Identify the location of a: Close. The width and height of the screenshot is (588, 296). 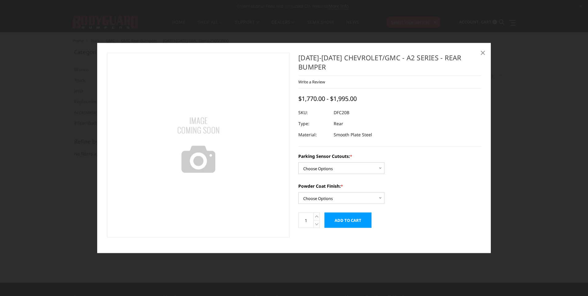
(483, 52).